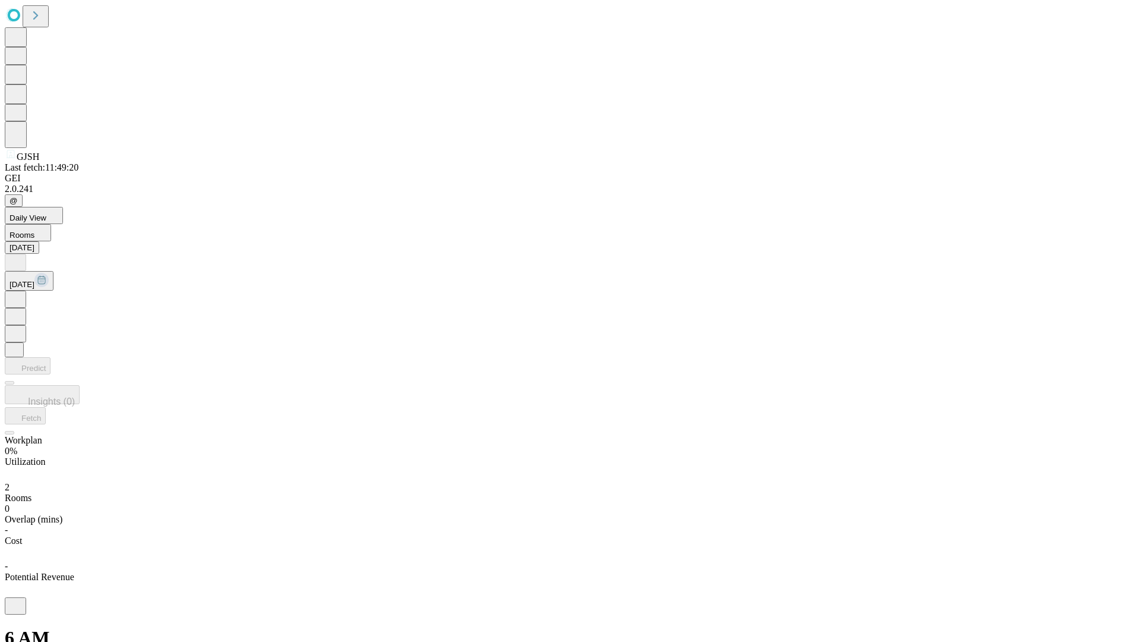 Image resolution: width=1141 pixels, height=642 pixels. Describe the element at coordinates (25, 461) in the screenshot. I see `span: Utilization` at that location.